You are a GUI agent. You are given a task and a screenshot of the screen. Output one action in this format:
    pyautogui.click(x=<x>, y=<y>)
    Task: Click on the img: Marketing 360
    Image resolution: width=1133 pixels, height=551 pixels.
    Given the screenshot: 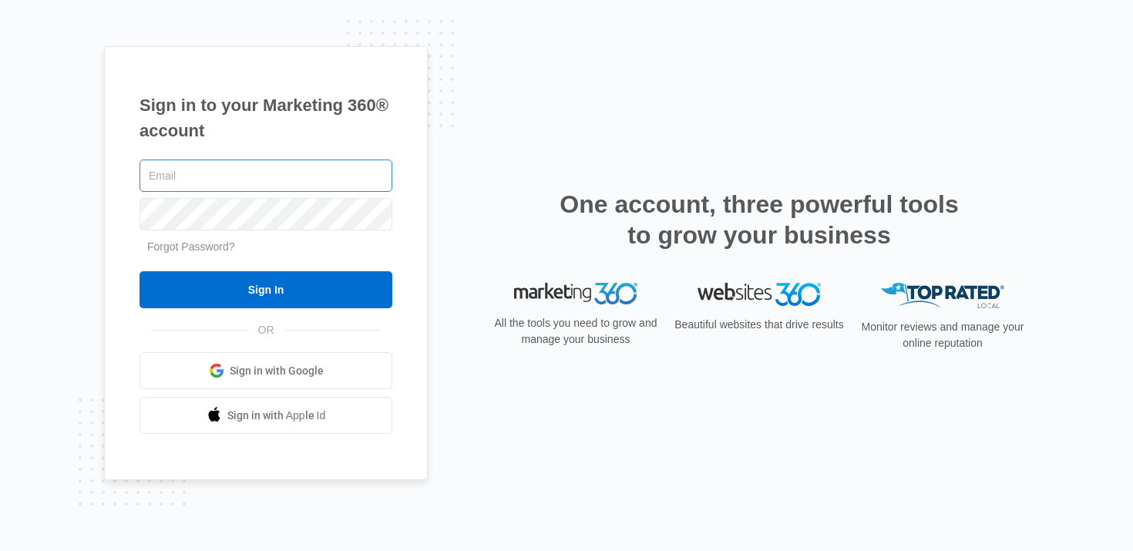 What is the action you would take?
    pyautogui.click(x=576, y=294)
    